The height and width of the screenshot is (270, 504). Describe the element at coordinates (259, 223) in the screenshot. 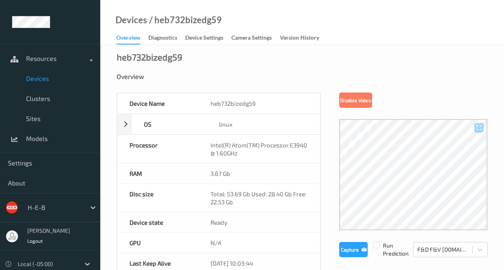

I see `div: Ready` at that location.